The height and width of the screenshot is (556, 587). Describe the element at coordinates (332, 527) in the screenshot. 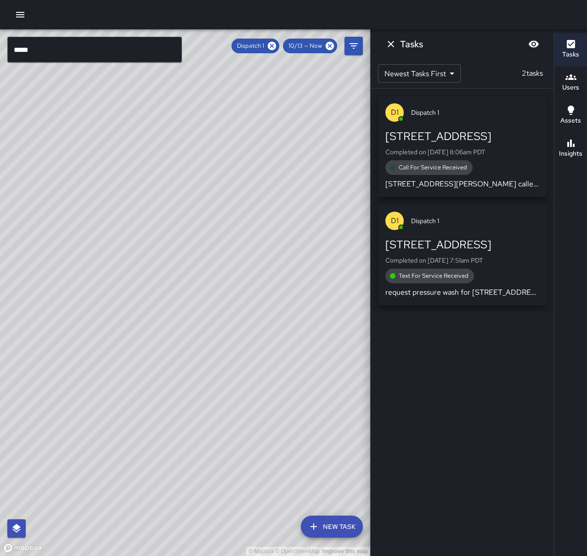

I see `button: New Task` at that location.